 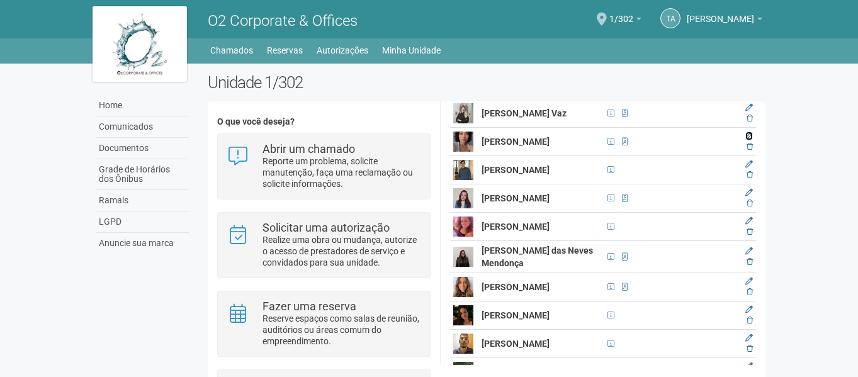 What do you see at coordinates (341, 173) in the screenshot?
I see `p: Reporte um problema, solicite manutenção, faça uma reclamação ou solicite informações.` at bounding box center [341, 173].